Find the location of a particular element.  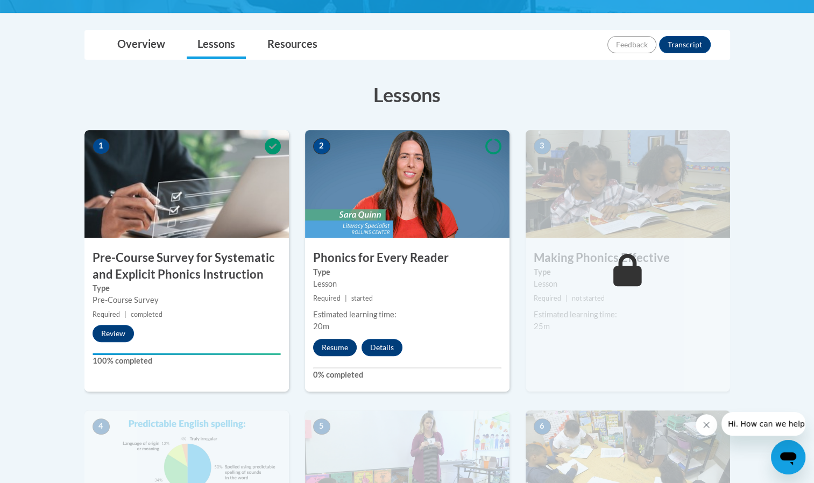

label: 0% completed is located at coordinates (407, 375).